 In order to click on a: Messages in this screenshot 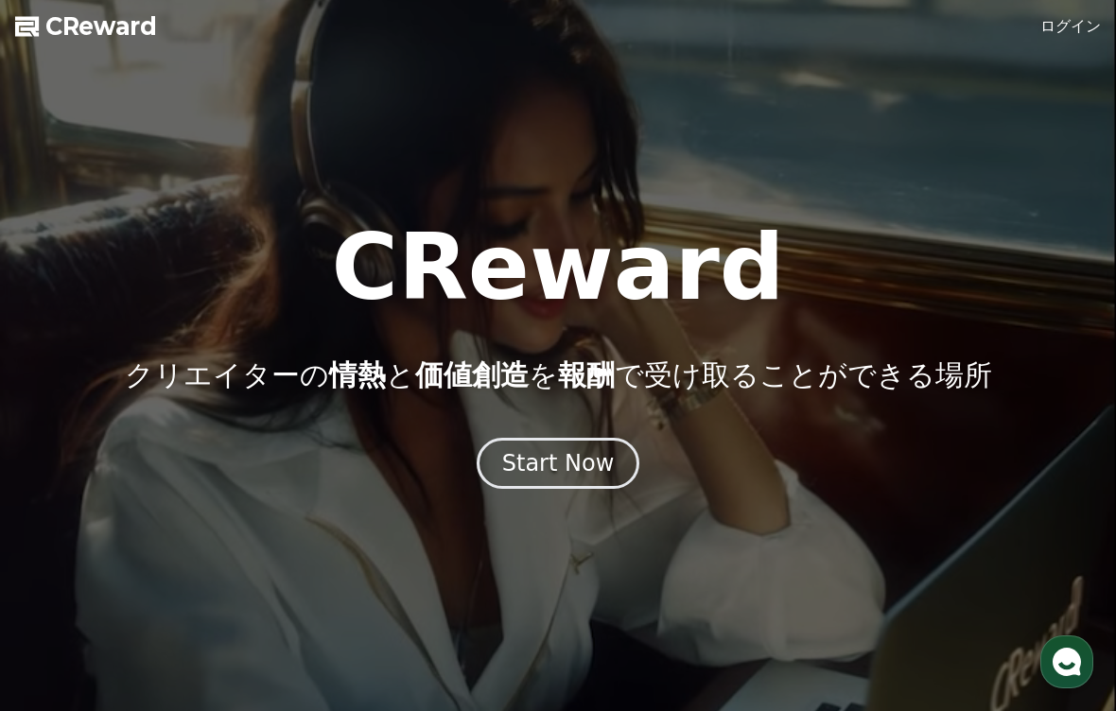, I will do `click(184, 578)`.